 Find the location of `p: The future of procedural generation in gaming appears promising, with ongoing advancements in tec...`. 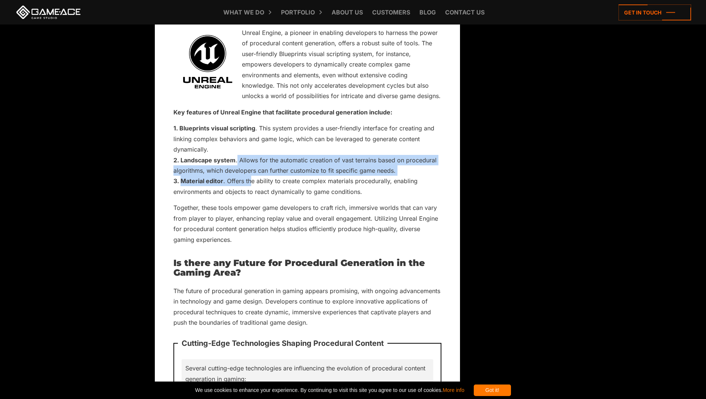

p: The future of procedural generation in gaming appears promising, with ongoing advancements in tec... is located at coordinates (307, 307).